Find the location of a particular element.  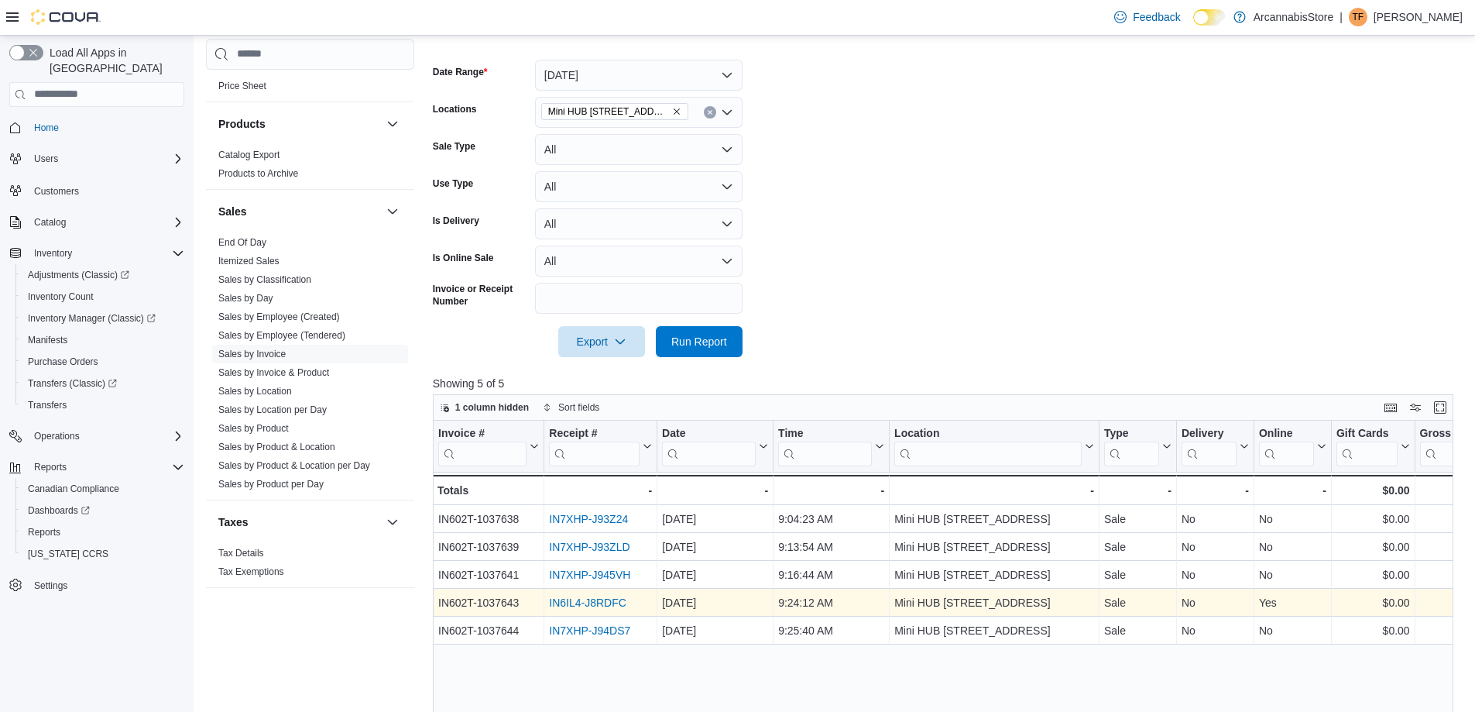

span: Washington CCRS is located at coordinates (103, 554).